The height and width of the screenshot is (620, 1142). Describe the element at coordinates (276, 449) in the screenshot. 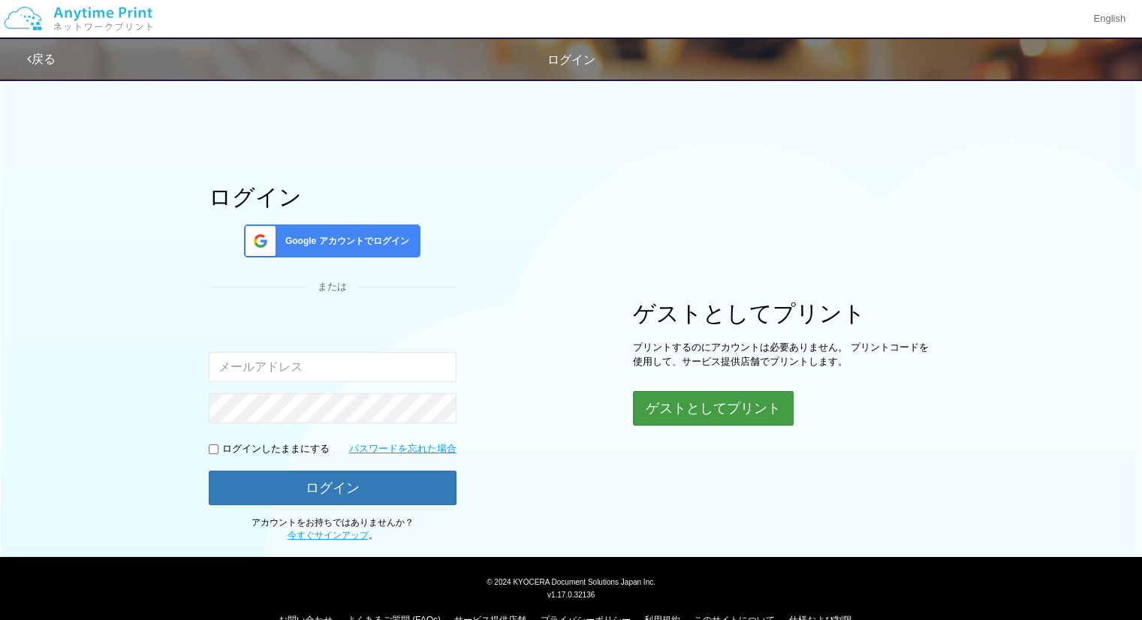

I see `p: ログインしたままにする` at that location.